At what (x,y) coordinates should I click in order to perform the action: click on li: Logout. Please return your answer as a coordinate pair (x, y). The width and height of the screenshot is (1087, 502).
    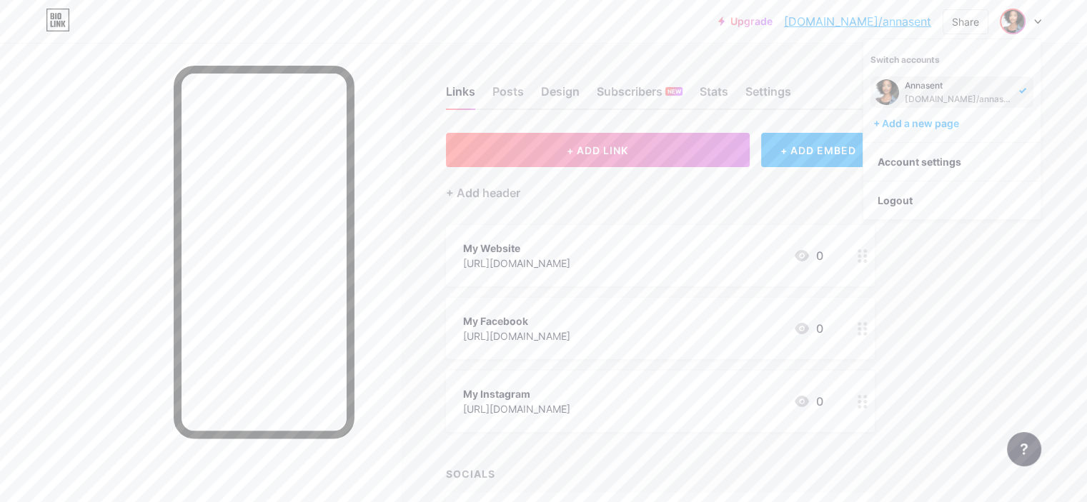
    Looking at the image, I should click on (952, 201).